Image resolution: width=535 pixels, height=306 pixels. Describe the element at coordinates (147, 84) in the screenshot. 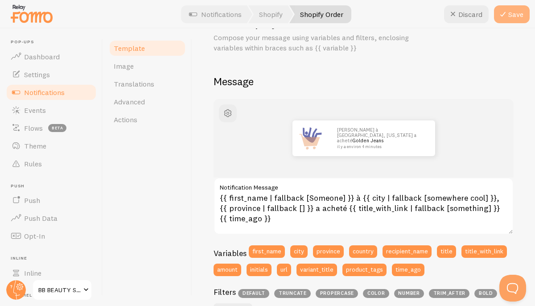

I see `a: Translations` at that location.